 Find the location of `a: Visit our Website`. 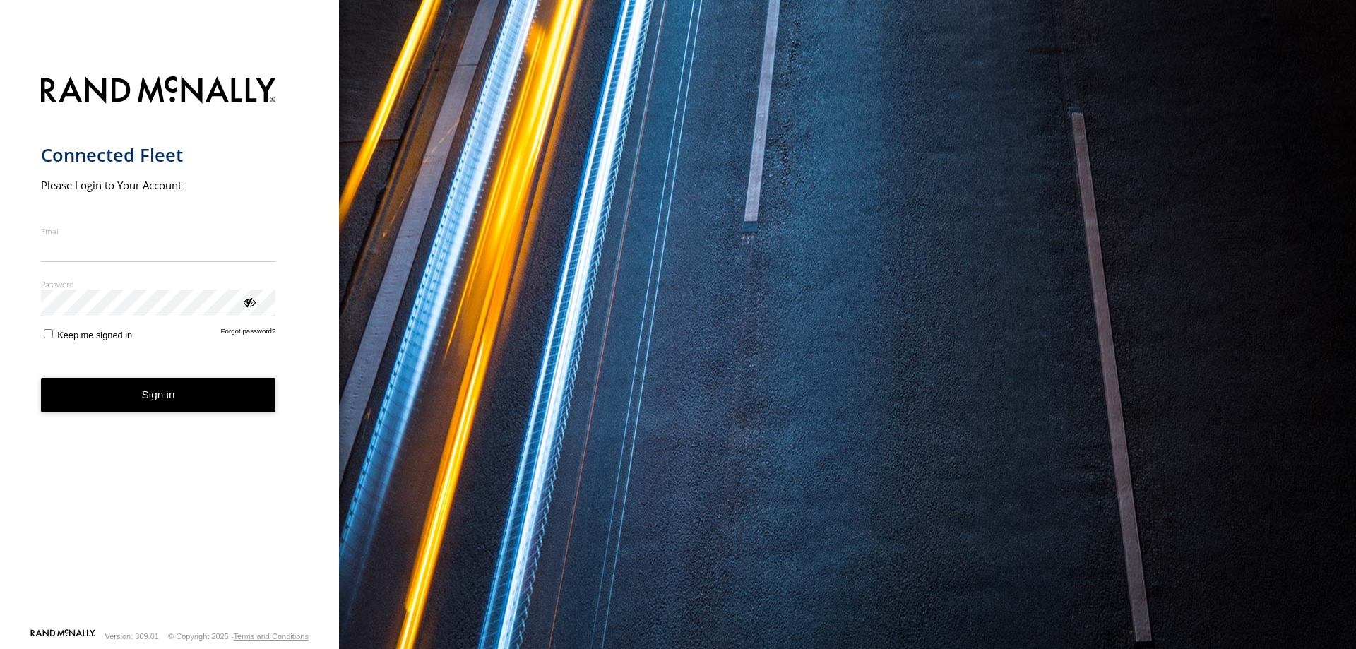

a: Visit our Website is located at coordinates (63, 636).